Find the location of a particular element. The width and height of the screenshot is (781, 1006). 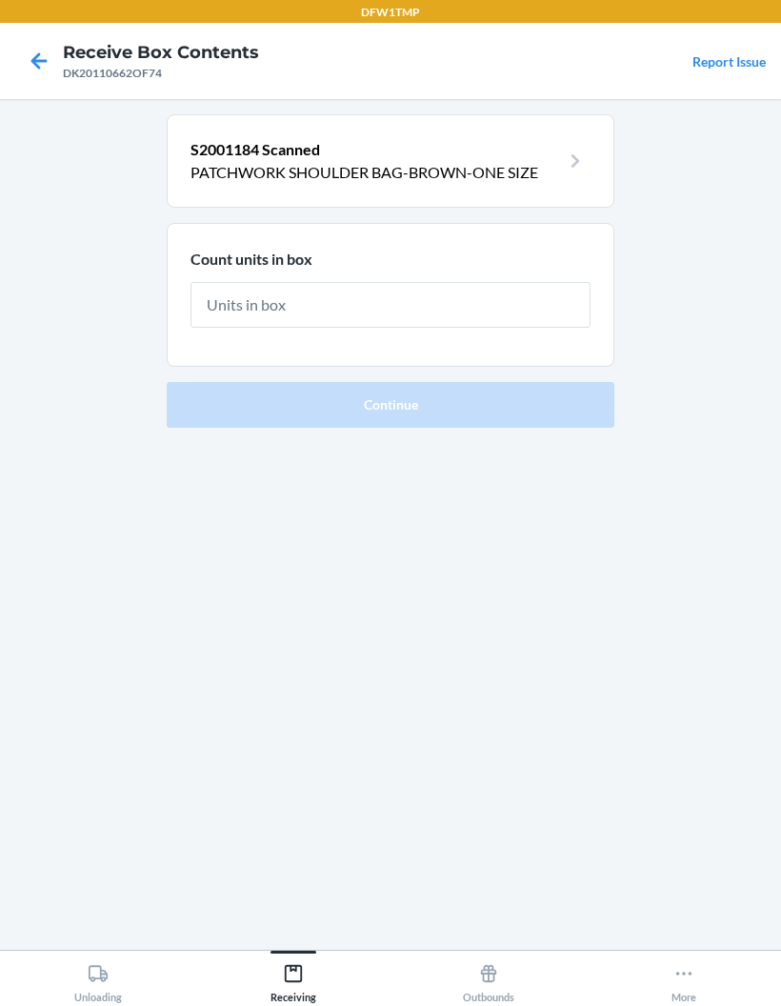

h4: Receive Box Contents is located at coordinates (161, 52).